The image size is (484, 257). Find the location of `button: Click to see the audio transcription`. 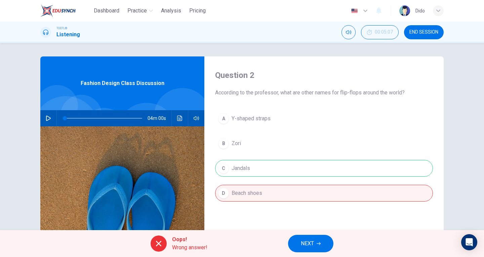

button: Click to see the audio transcription is located at coordinates (180, 118).